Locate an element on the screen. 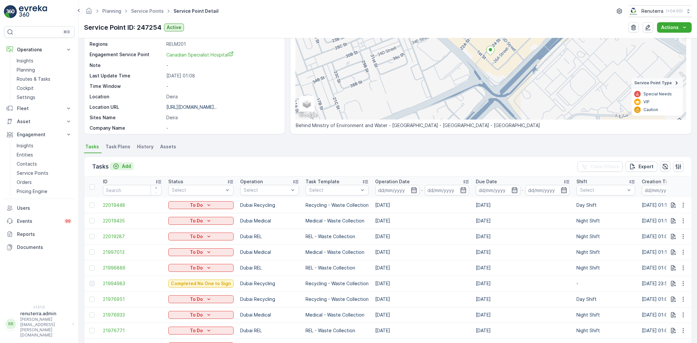  p: Special Needs is located at coordinates (658, 94).